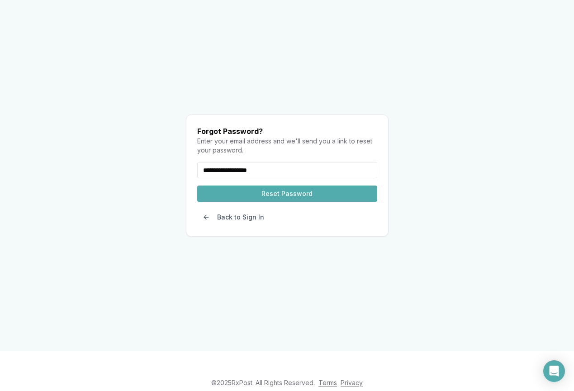 The image size is (574, 391). What do you see at coordinates (287, 146) in the screenshot?
I see `p: Enter your email address and we'll send you a link to reset your password.` at bounding box center [287, 146].